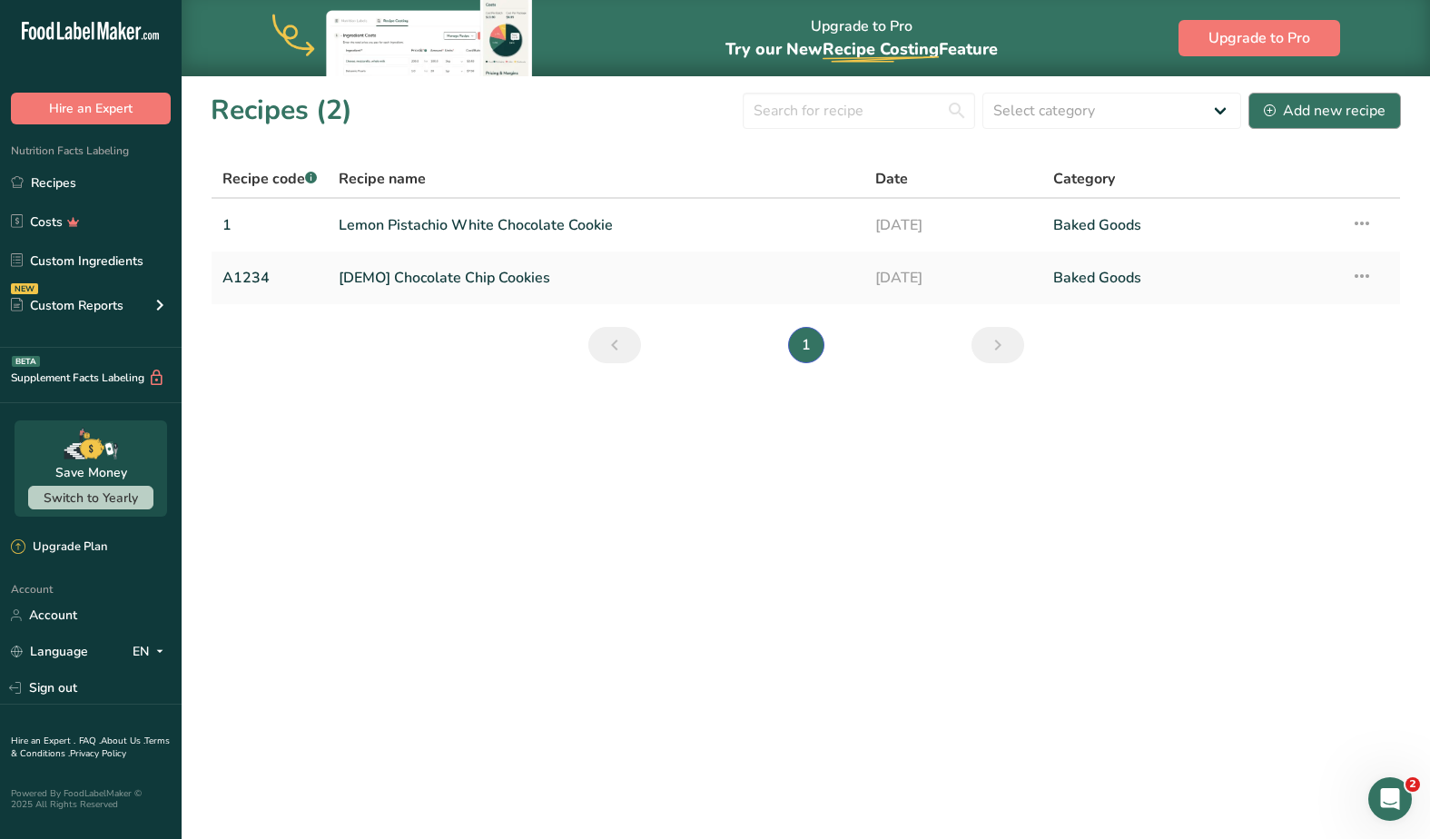 This screenshot has width=1430, height=839. What do you see at coordinates (382, 179) in the screenshot?
I see `span: Recipe name` at bounding box center [382, 179].